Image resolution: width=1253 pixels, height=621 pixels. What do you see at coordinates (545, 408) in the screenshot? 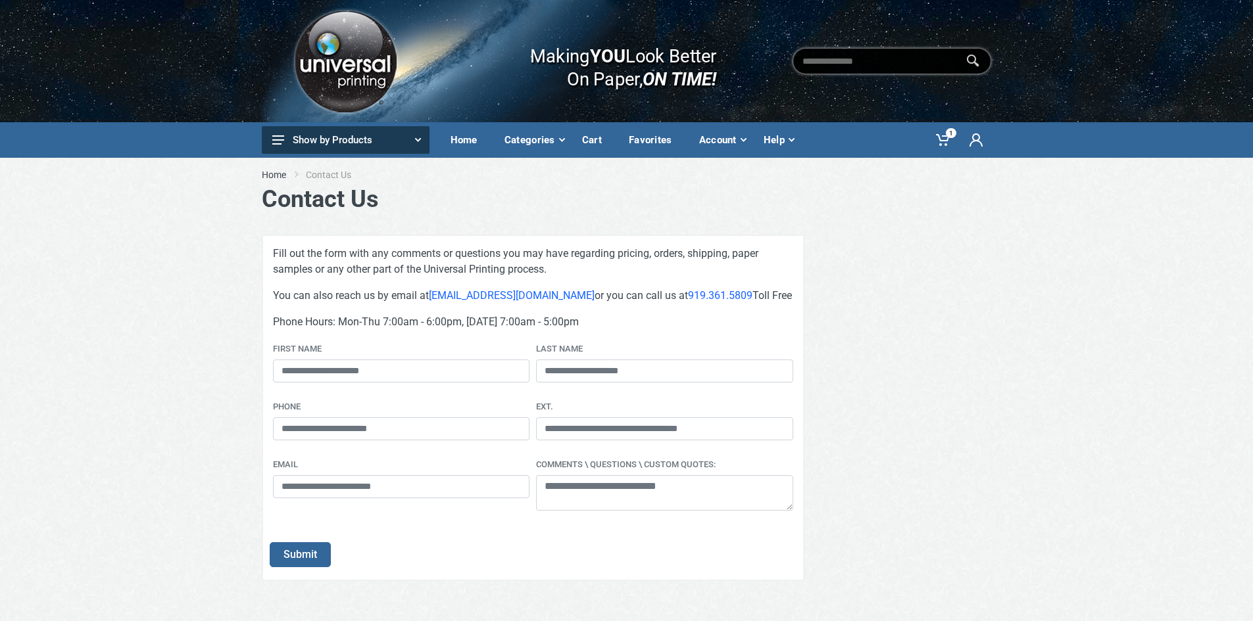
I see `label: Ext.` at bounding box center [545, 408].